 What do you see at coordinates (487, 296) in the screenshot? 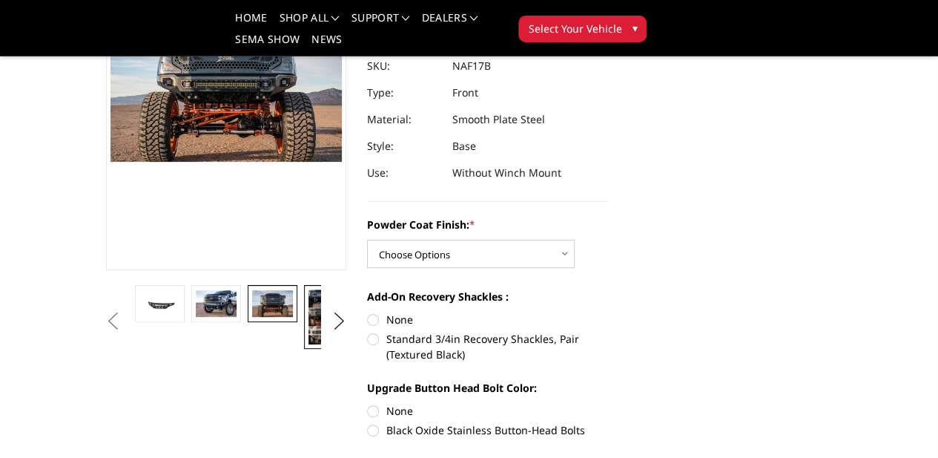
I see `label: Add-On Recovery Shackles :` at bounding box center [487, 296].